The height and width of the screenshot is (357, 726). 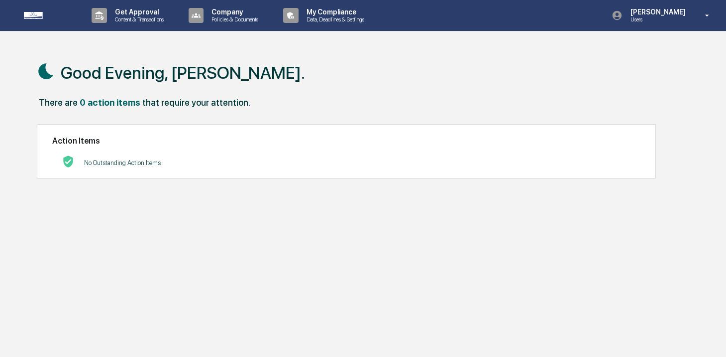 I want to click on p: Content & Transactions, so click(x=138, y=19).